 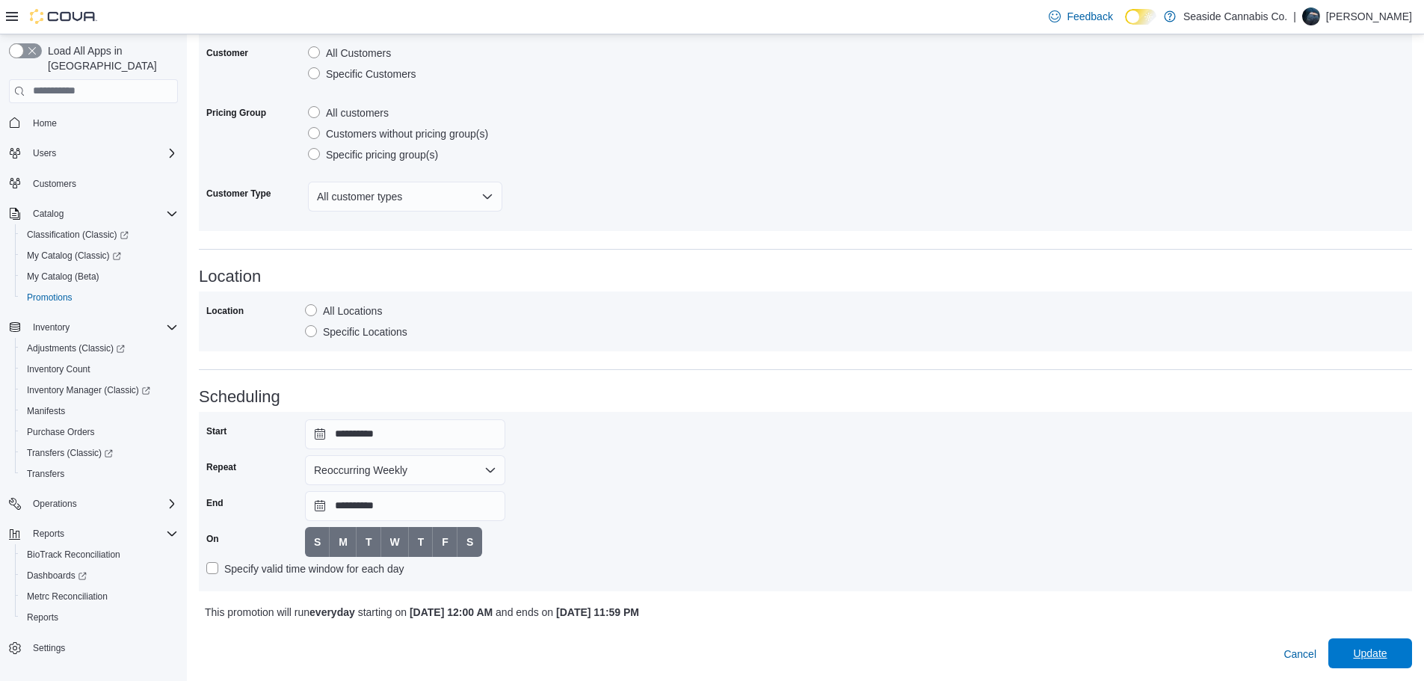 I want to click on label: On, so click(x=212, y=539).